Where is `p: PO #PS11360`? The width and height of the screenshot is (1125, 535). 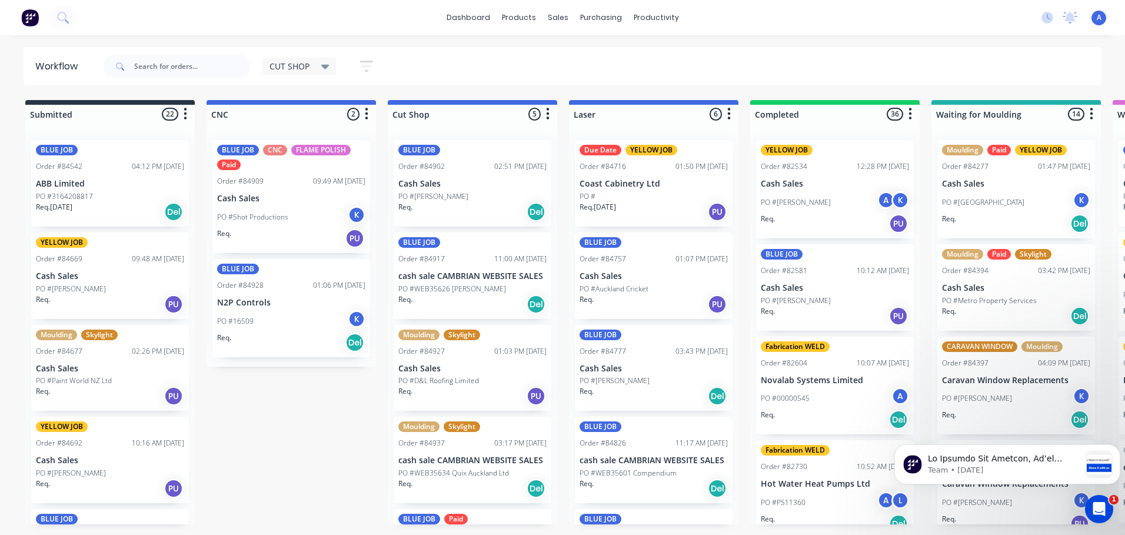 p: PO #PS11360 is located at coordinates (783, 502).